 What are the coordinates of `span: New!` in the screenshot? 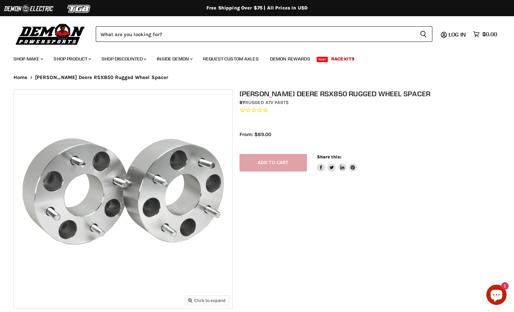 It's located at (323, 59).